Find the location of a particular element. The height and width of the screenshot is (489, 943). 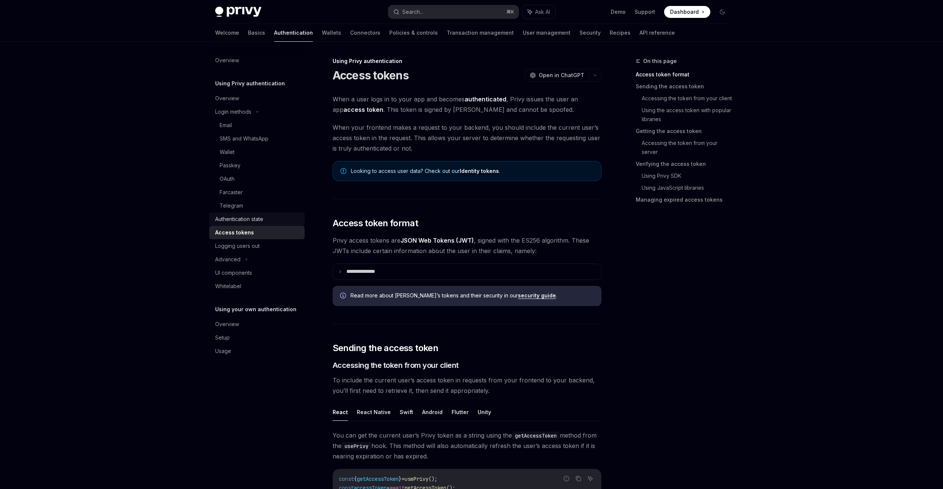

span: When a user logs in to your app and becomes , Privy issues the user an app . This token is signed... is located at coordinates (467, 104).